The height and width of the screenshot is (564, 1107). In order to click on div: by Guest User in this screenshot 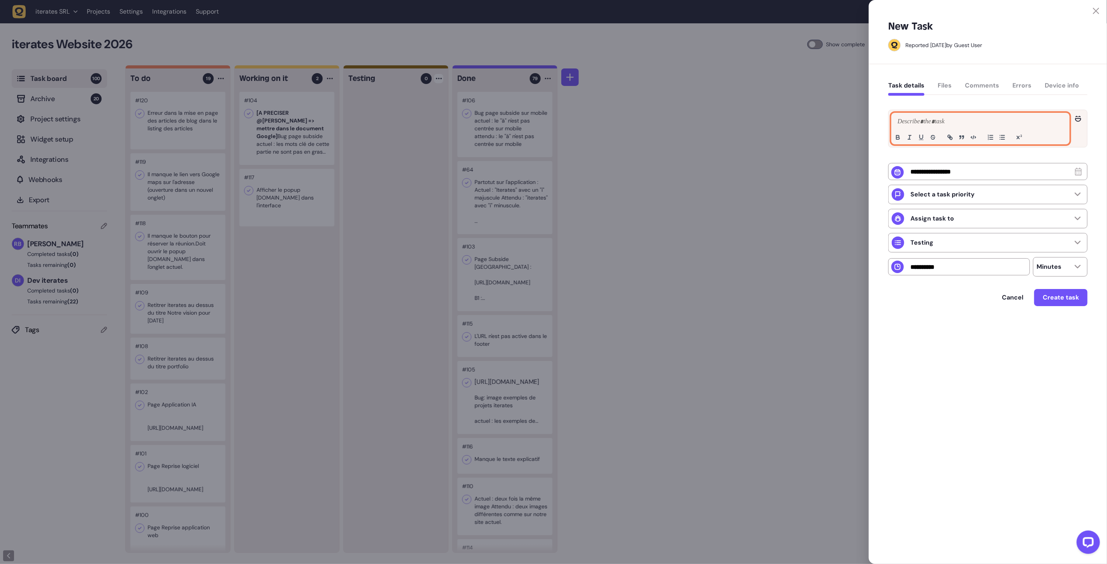, I will do `click(943, 45)`.